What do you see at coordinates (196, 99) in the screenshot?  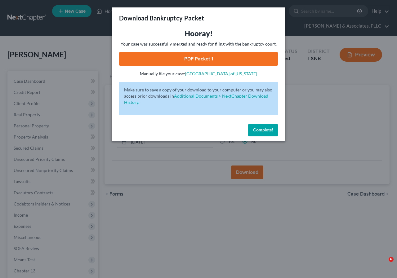 I see `a: Additional Documents > NextChapter Download History.` at bounding box center [196, 99].